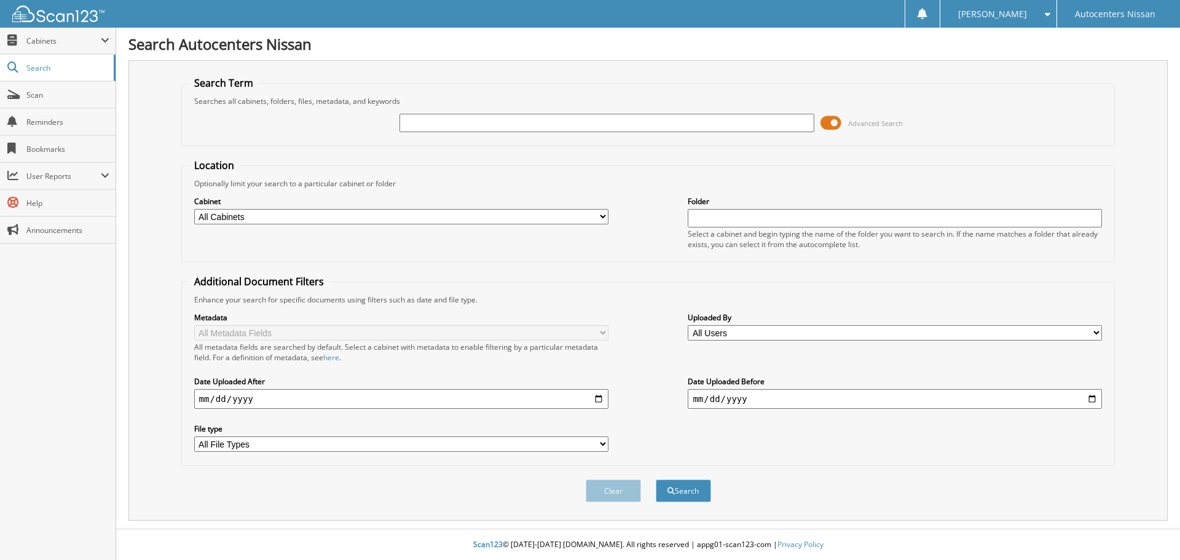 The height and width of the screenshot is (560, 1180). I want to click on span: Announcements, so click(68, 230).